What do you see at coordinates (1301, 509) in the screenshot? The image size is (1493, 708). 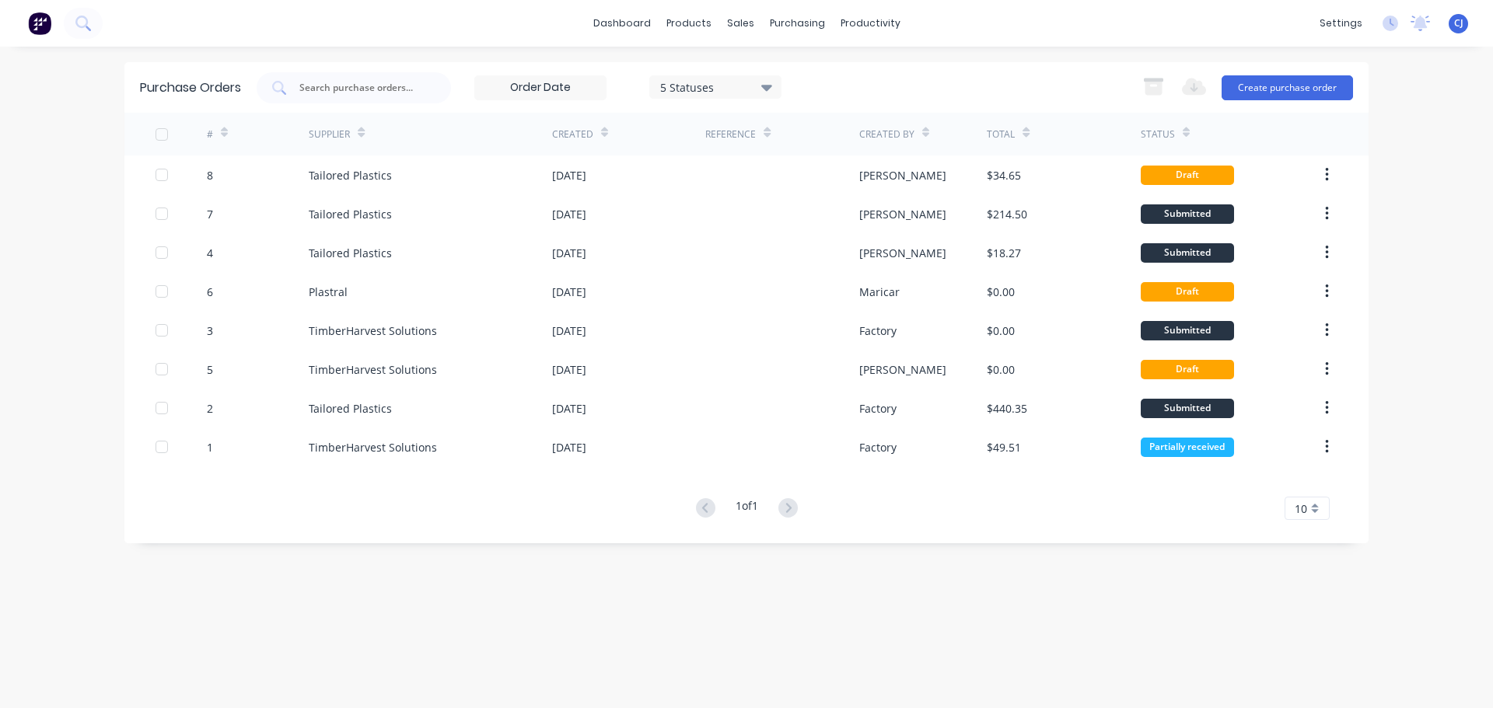 I see `span: 10` at bounding box center [1301, 509].